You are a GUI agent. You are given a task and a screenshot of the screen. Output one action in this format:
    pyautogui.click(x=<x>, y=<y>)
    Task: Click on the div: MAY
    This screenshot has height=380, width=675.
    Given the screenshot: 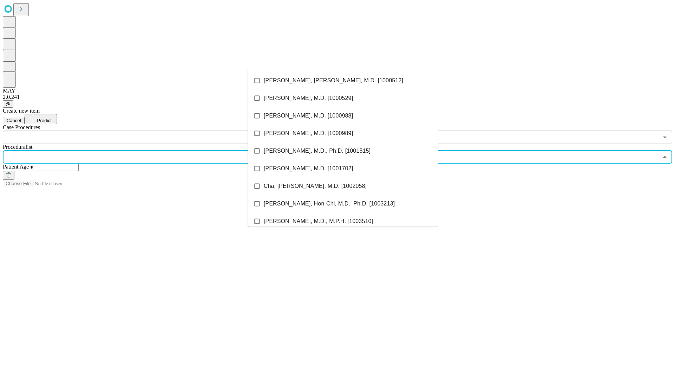 What is the action you would take?
    pyautogui.click(x=338, y=91)
    